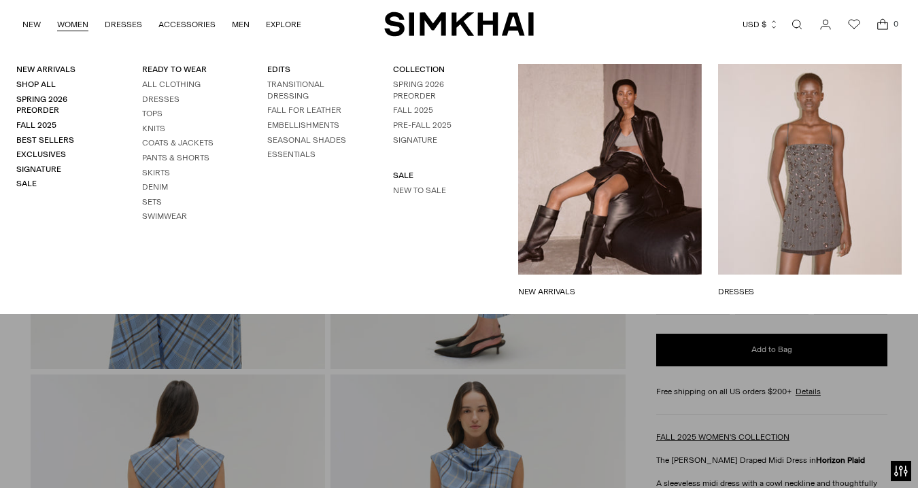 The width and height of the screenshot is (918, 488). I want to click on span: 0, so click(896, 24).